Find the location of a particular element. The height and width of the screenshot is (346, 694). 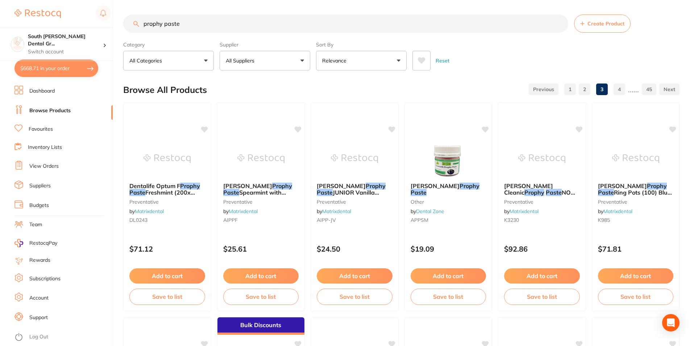

p: All Suppliers is located at coordinates (242, 61).